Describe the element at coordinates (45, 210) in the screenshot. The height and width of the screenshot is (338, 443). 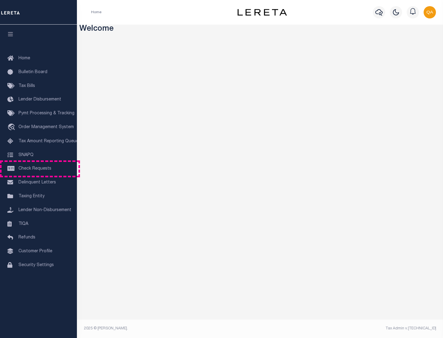
I see `span: Lender Non-Disbursement` at that location.